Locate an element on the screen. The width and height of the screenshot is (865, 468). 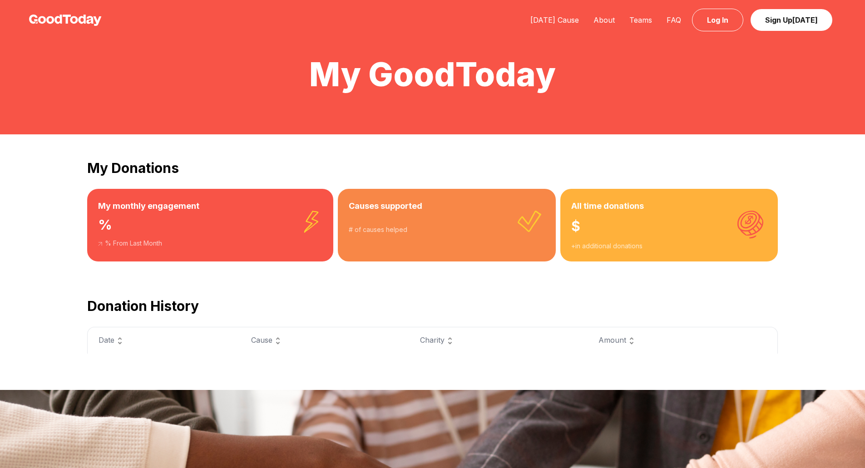
a: About is located at coordinates (604, 20).